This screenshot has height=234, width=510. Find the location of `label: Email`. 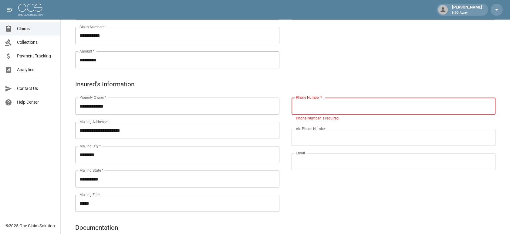

label: Email is located at coordinates (300, 153).